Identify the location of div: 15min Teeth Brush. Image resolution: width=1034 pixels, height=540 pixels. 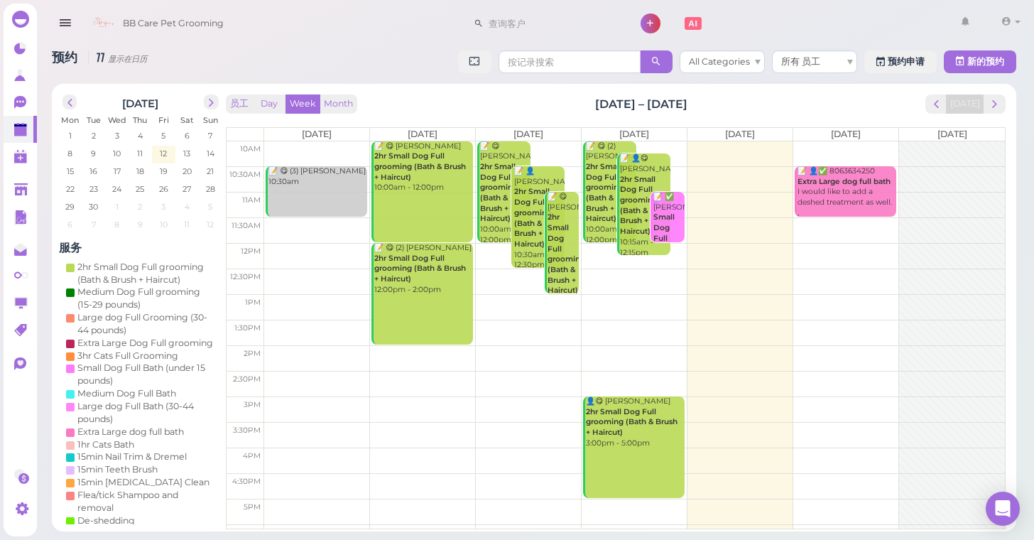
(117, 469).